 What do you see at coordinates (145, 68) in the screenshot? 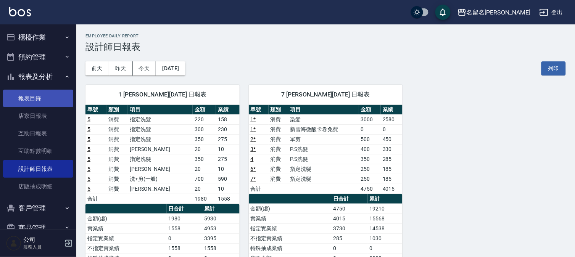
I see `button: 今天` at bounding box center [145, 68].